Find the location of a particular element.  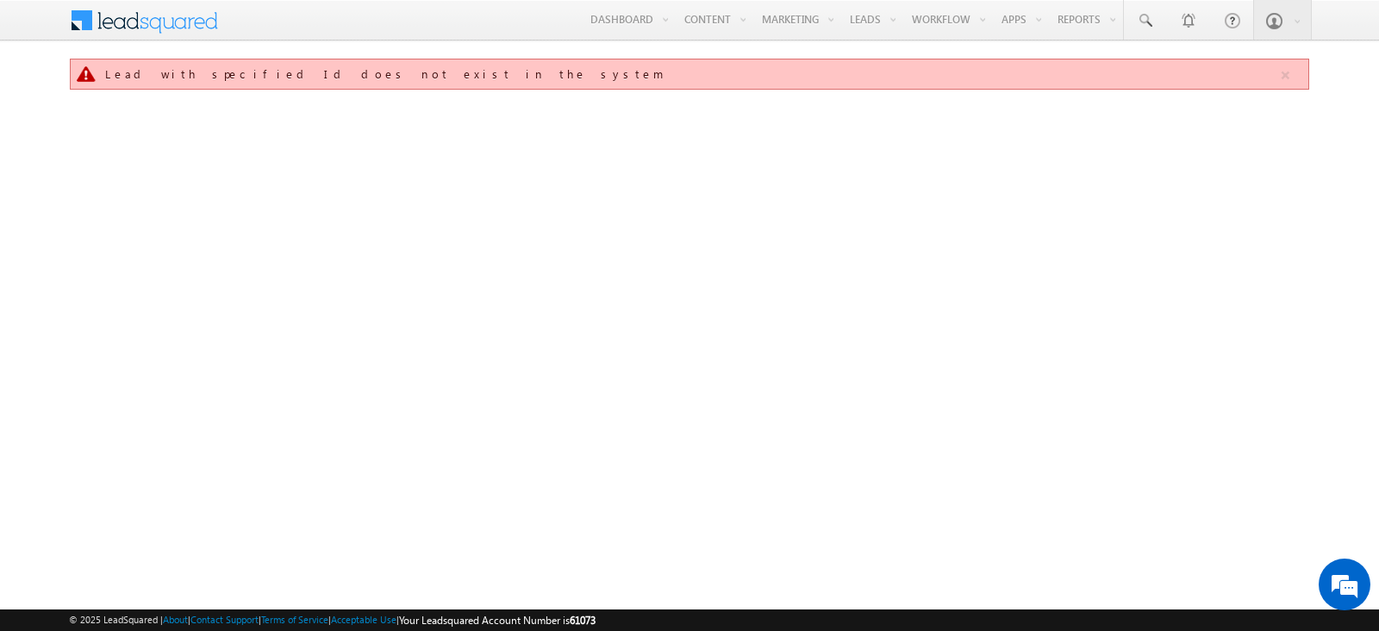

div: Lead with specified Id does not exist in the system is located at coordinates (691, 74).